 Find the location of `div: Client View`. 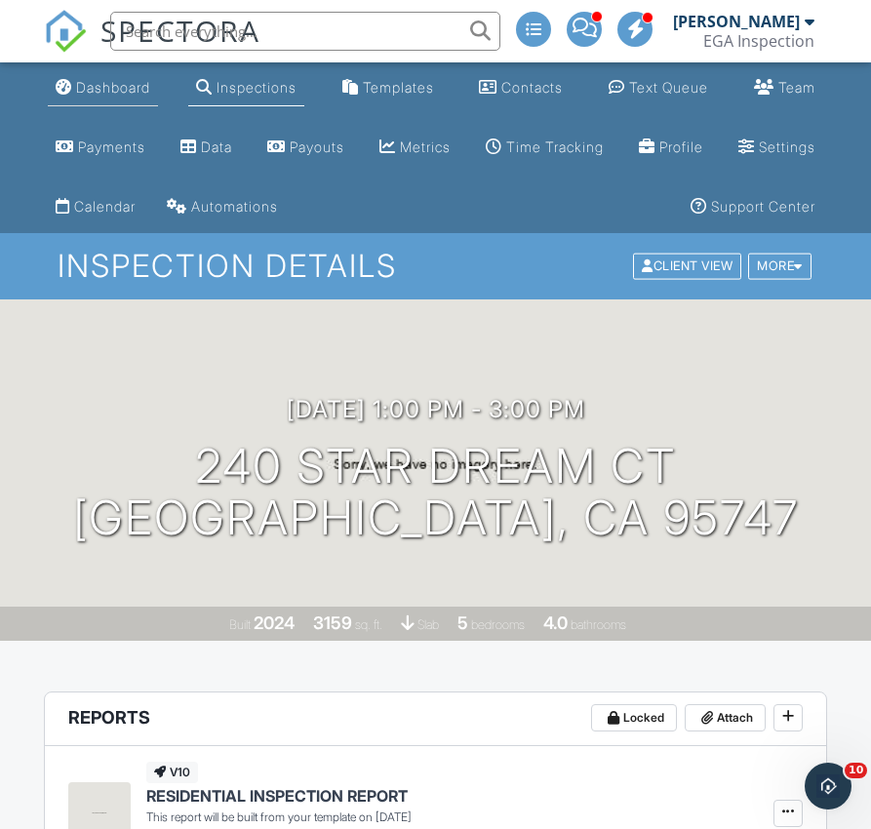

div: Client View is located at coordinates (687, 266).